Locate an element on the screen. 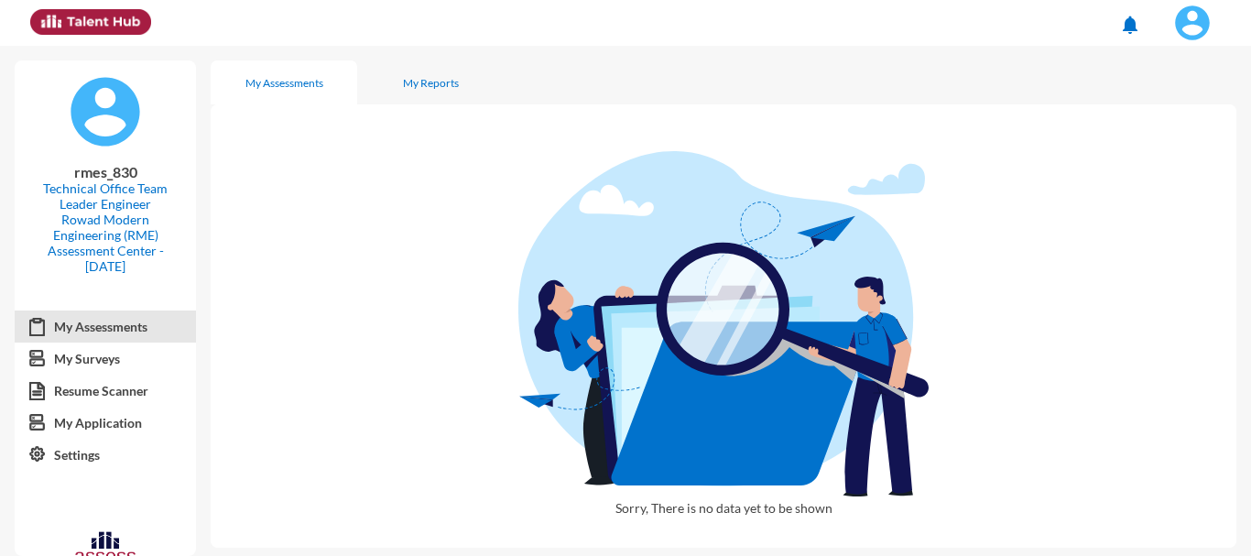  a: My Assessments is located at coordinates (105, 327).